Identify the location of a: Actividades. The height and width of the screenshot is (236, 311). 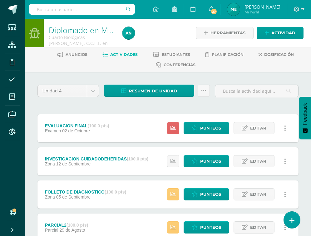
(120, 55).